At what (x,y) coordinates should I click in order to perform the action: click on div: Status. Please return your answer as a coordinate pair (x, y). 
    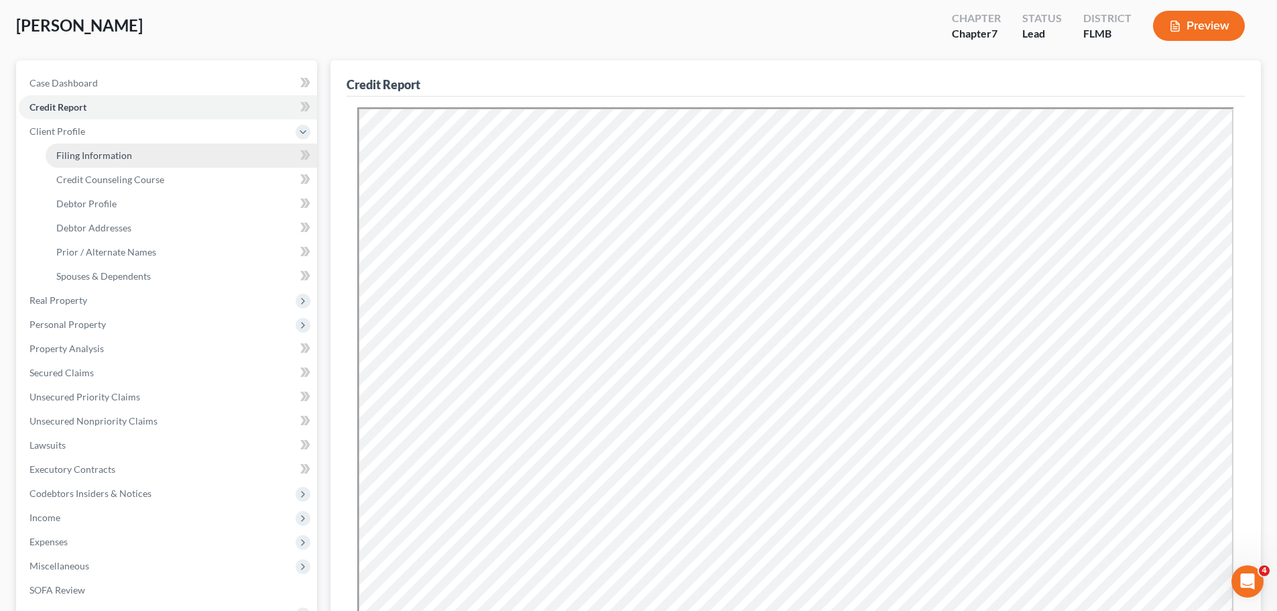
    Looking at the image, I should click on (1042, 18).